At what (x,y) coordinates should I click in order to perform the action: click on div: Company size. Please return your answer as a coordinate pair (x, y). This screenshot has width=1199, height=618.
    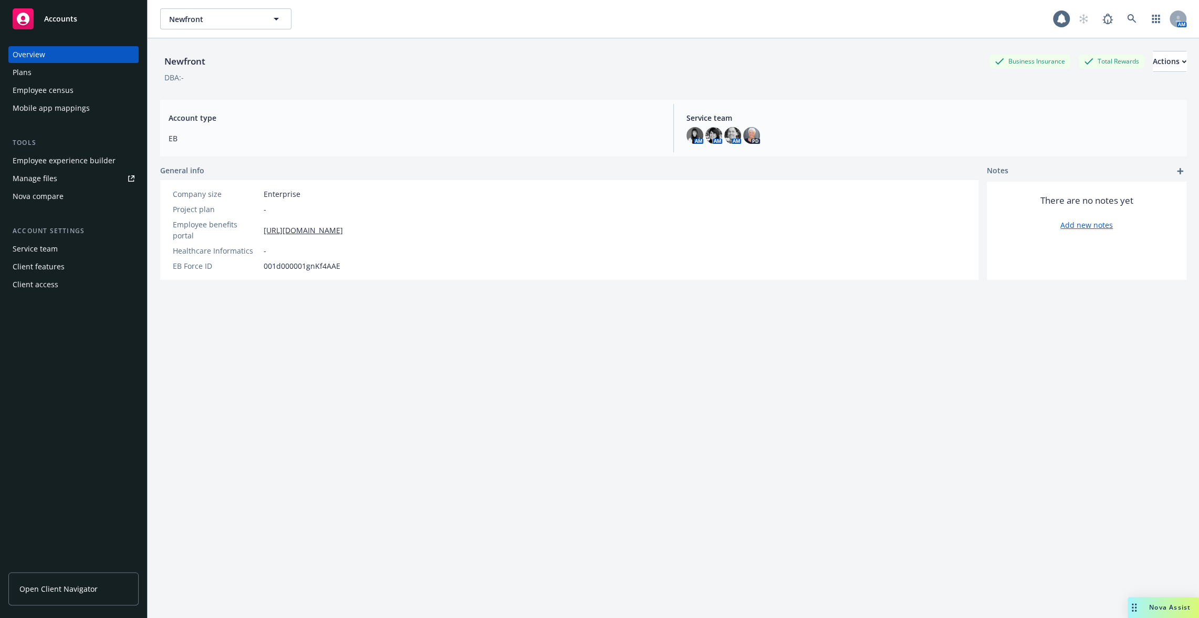
    Looking at the image, I should click on (216, 194).